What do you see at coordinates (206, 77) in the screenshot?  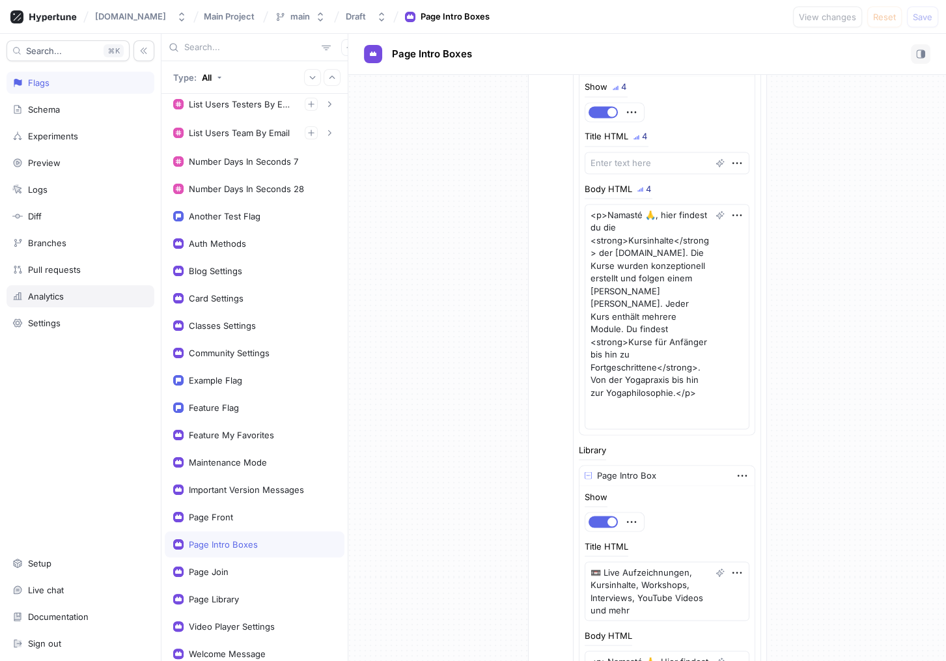 I see `div: All` at bounding box center [206, 77].